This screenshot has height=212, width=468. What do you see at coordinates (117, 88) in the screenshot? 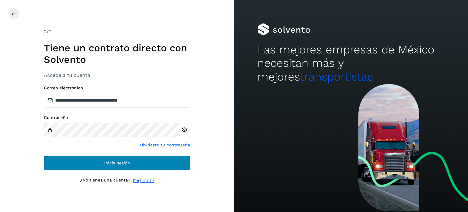
I see `label: Correo electrónico` at bounding box center [117, 88].